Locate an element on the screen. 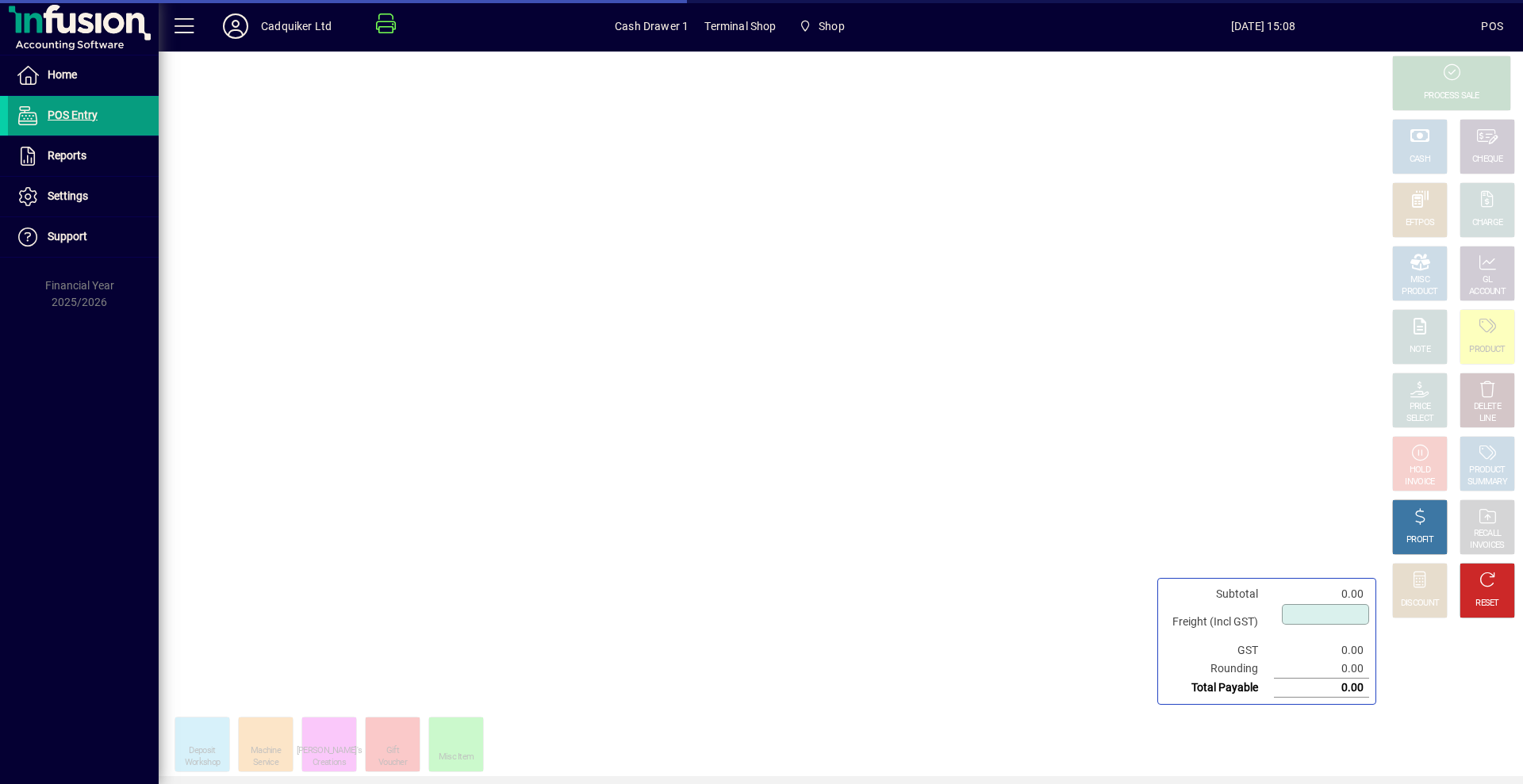 This screenshot has height=784, width=1523. div: CHEQUE is located at coordinates (1487, 160).